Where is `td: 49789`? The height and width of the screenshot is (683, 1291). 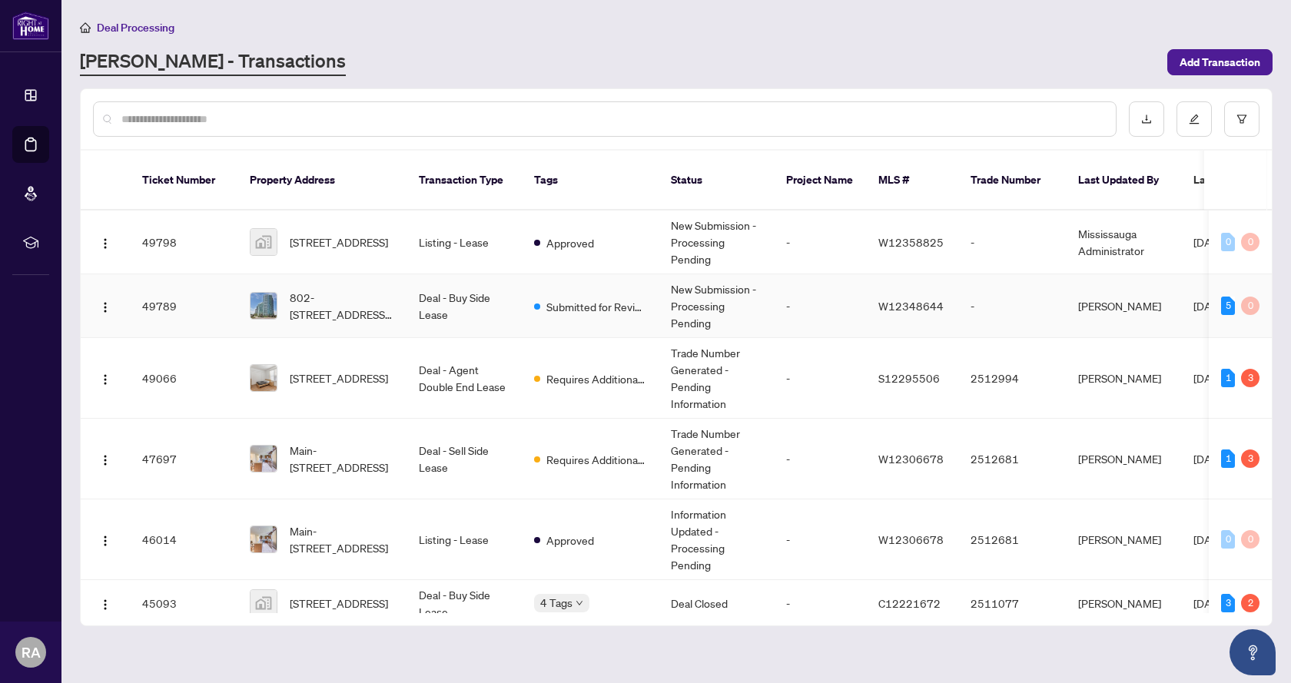
td: 49789 is located at coordinates (184, 306).